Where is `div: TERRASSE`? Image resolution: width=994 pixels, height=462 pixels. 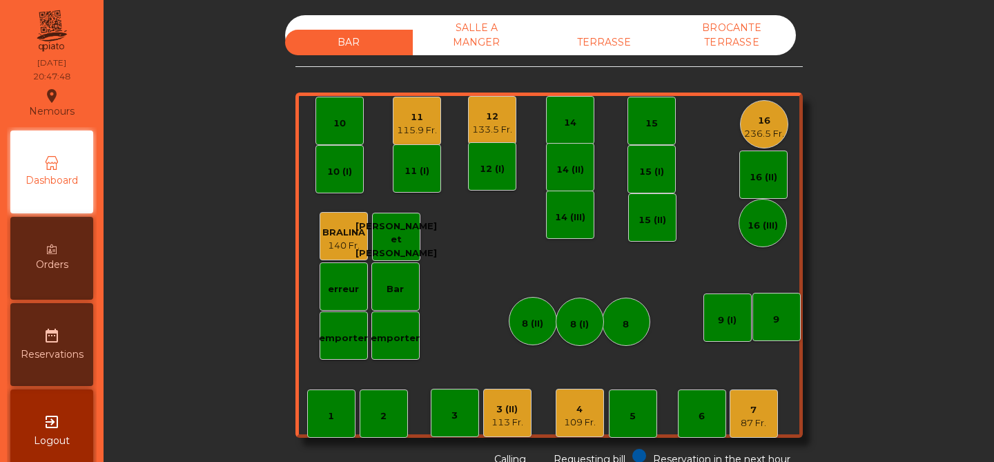
div: TERRASSE is located at coordinates (604, 42).